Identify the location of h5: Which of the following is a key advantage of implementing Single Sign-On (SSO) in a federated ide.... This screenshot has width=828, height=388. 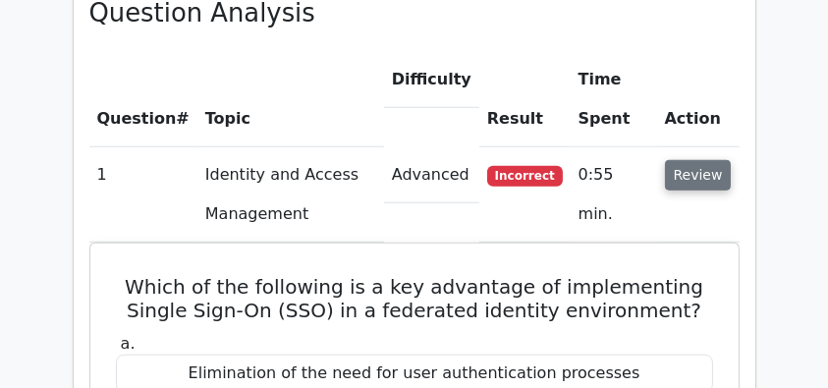
(414, 298).